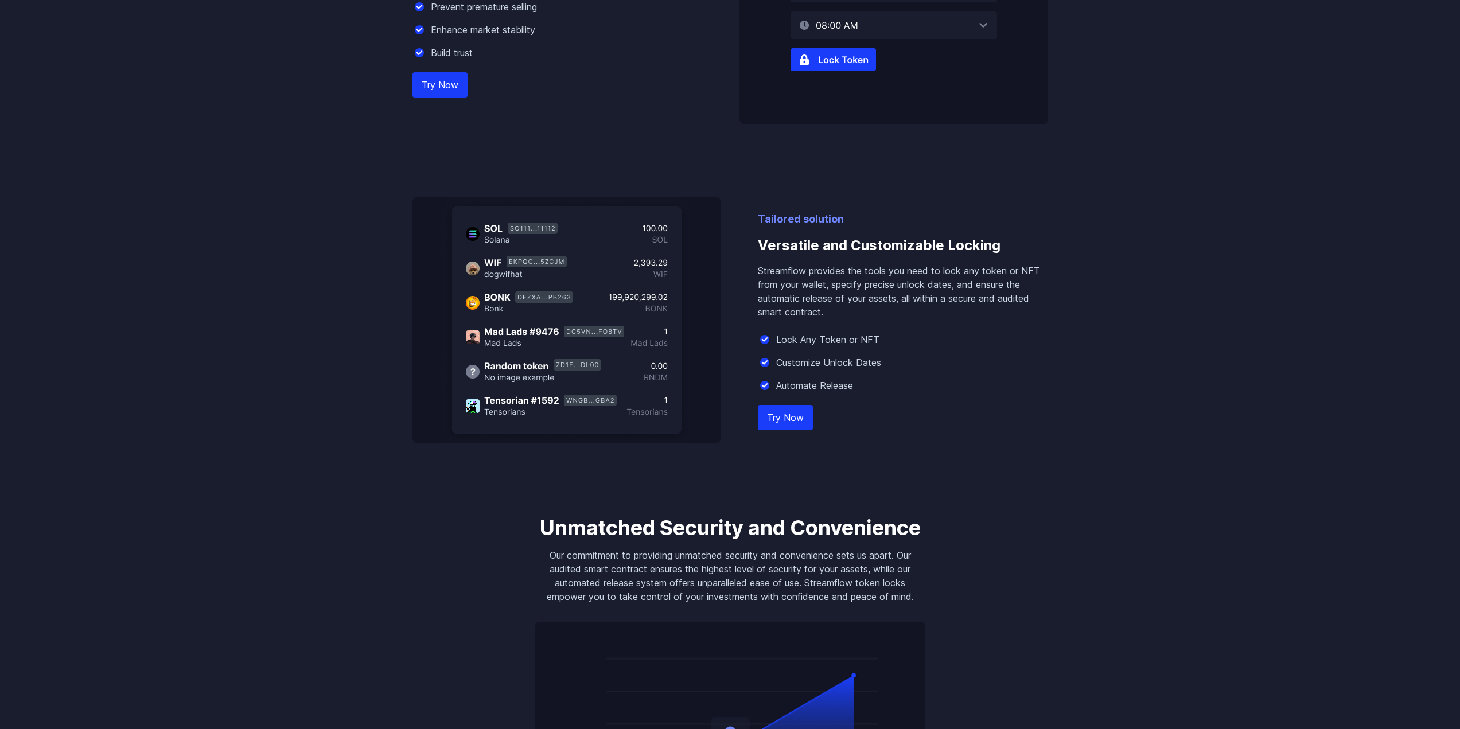 This screenshot has width=1460, height=729. Describe the element at coordinates (829, 363) in the screenshot. I see `p: Customize Unlock Dates` at that location.